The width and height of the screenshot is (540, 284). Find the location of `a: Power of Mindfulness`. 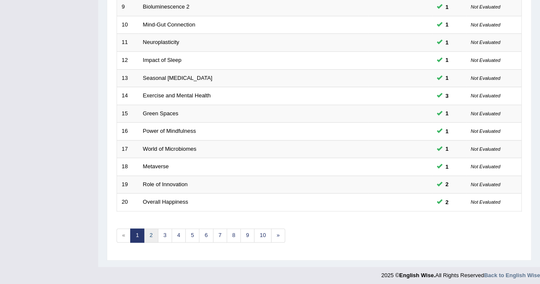

a: Power of Mindfulness is located at coordinates (169, 131).